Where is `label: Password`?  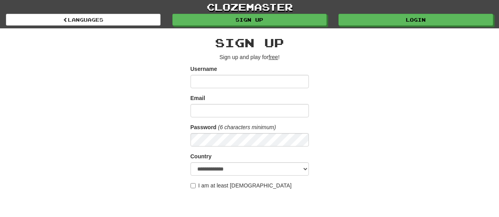
label: Password is located at coordinates (203, 127).